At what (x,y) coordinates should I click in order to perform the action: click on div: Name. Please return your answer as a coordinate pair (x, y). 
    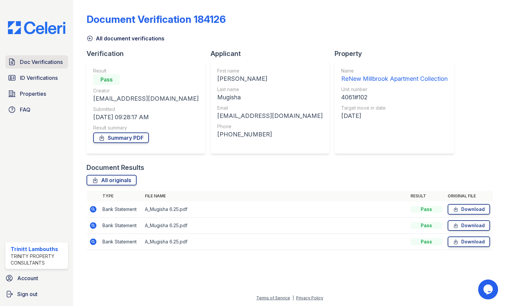
    Looking at the image, I should click on (394, 71).